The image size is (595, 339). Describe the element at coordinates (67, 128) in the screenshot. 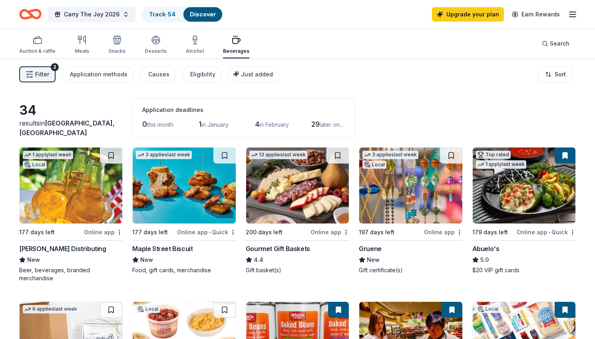

I see `span: in` at that location.